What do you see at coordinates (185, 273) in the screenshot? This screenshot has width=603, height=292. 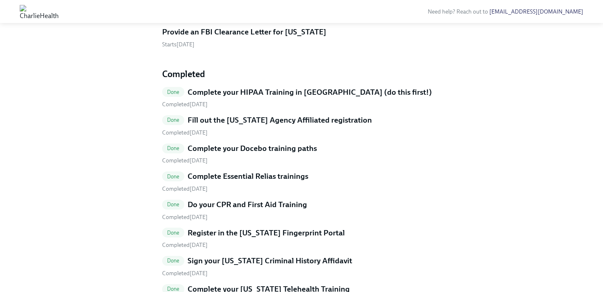 I see `span: Monday, September 8th 2025, 10:13 am` at bounding box center [185, 273].